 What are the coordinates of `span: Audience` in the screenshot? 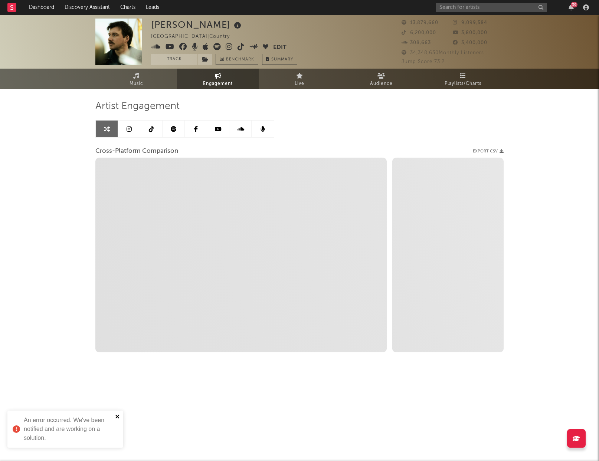 It's located at (381, 84).